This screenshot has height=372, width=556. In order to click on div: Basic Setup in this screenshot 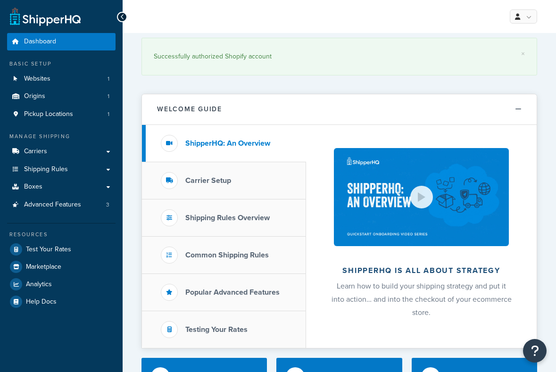, I will do `click(61, 64)`.